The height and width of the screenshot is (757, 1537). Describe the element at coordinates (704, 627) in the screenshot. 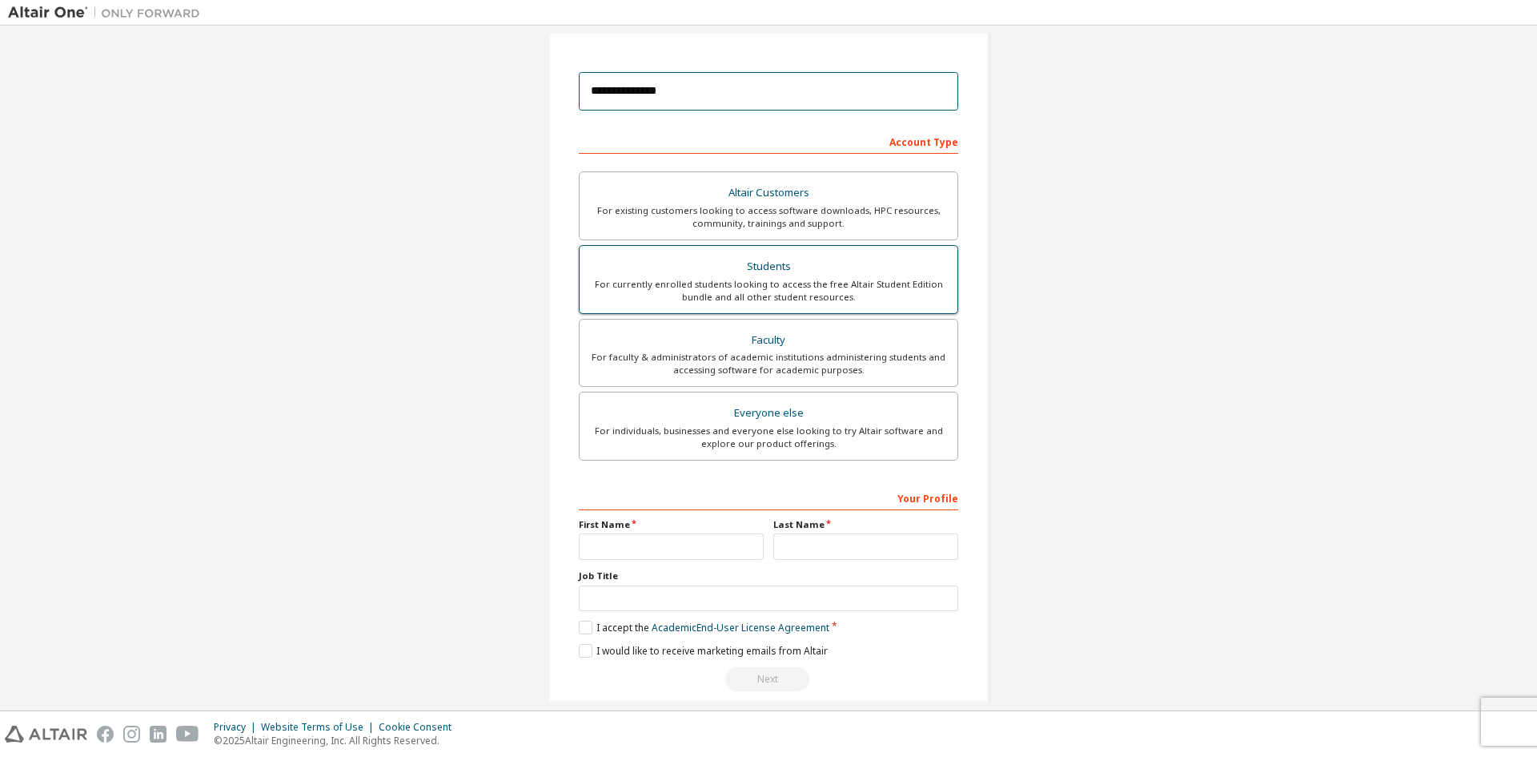

I see `label: I accept the` at that location.